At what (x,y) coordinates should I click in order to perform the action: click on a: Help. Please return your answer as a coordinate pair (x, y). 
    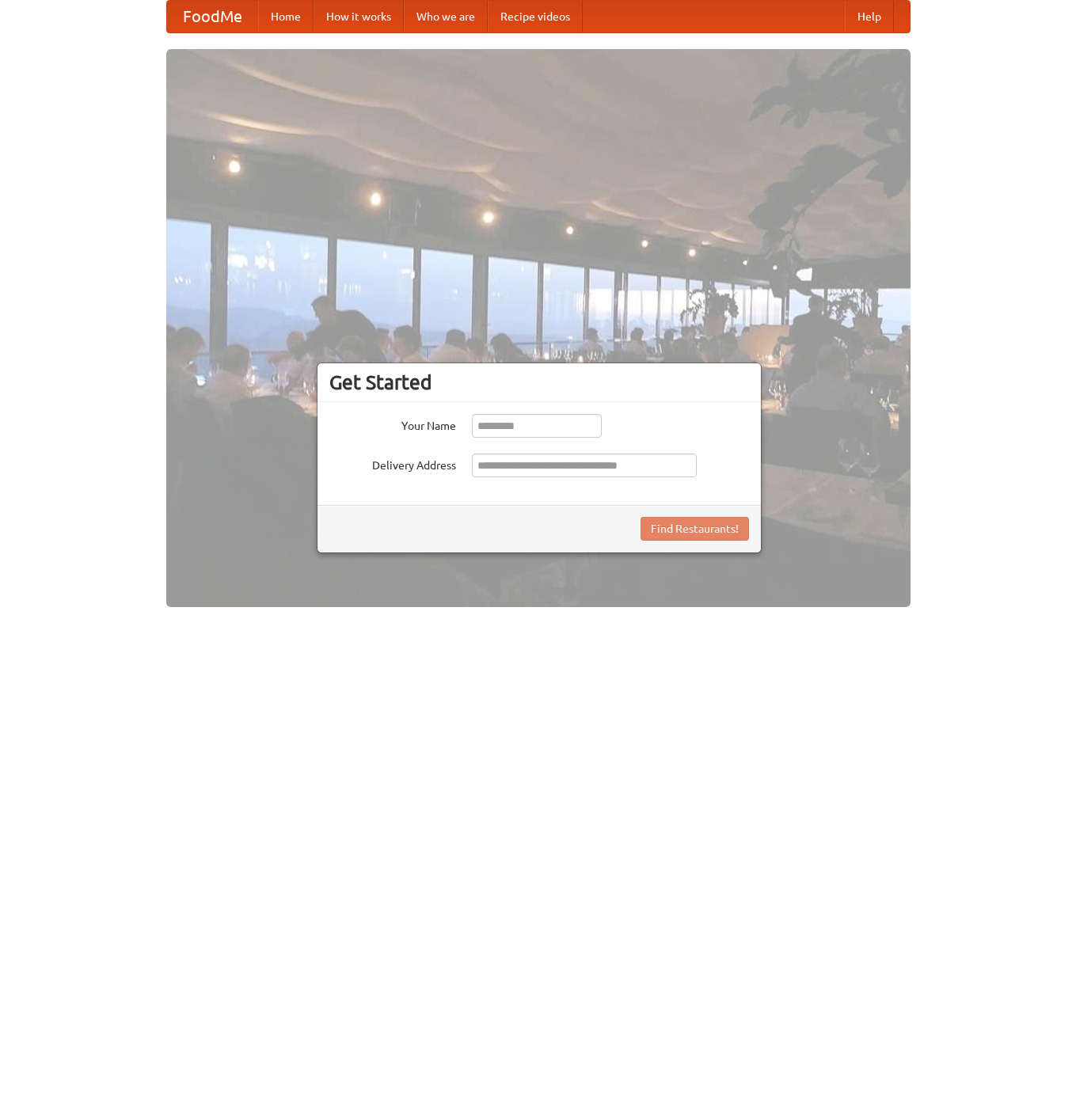
    Looking at the image, I should click on (870, 16).